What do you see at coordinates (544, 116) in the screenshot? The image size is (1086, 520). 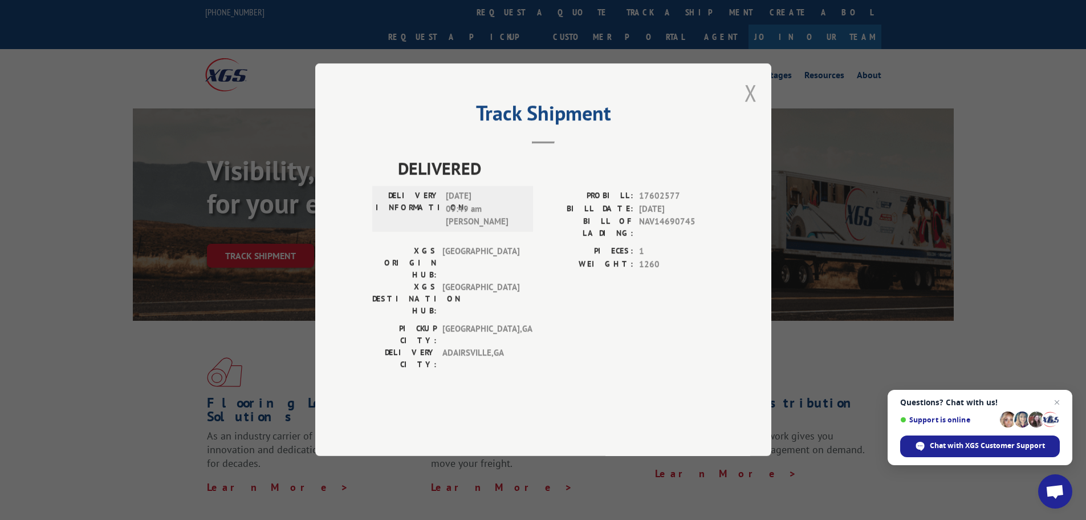 I see `h2: Track Shipment` at bounding box center [544, 116].